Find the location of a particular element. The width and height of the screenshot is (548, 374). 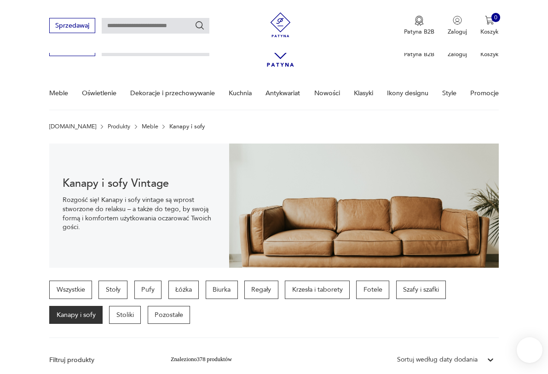

a: Kanapy i sofy is located at coordinates (76, 315).